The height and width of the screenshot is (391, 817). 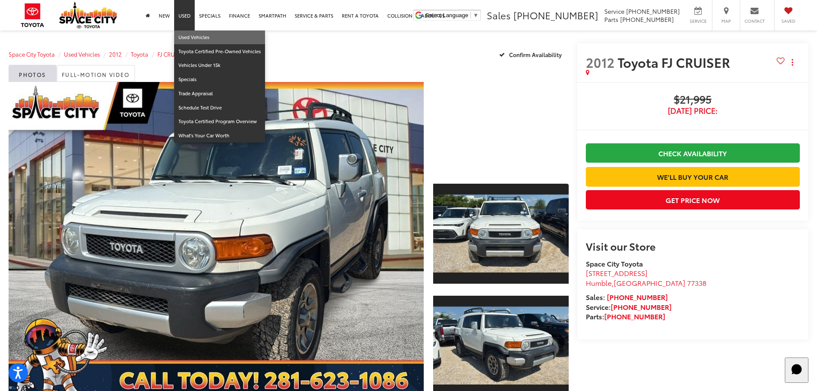 What do you see at coordinates (447, 15) in the screenshot?
I see `span: Select Language` at bounding box center [447, 15].